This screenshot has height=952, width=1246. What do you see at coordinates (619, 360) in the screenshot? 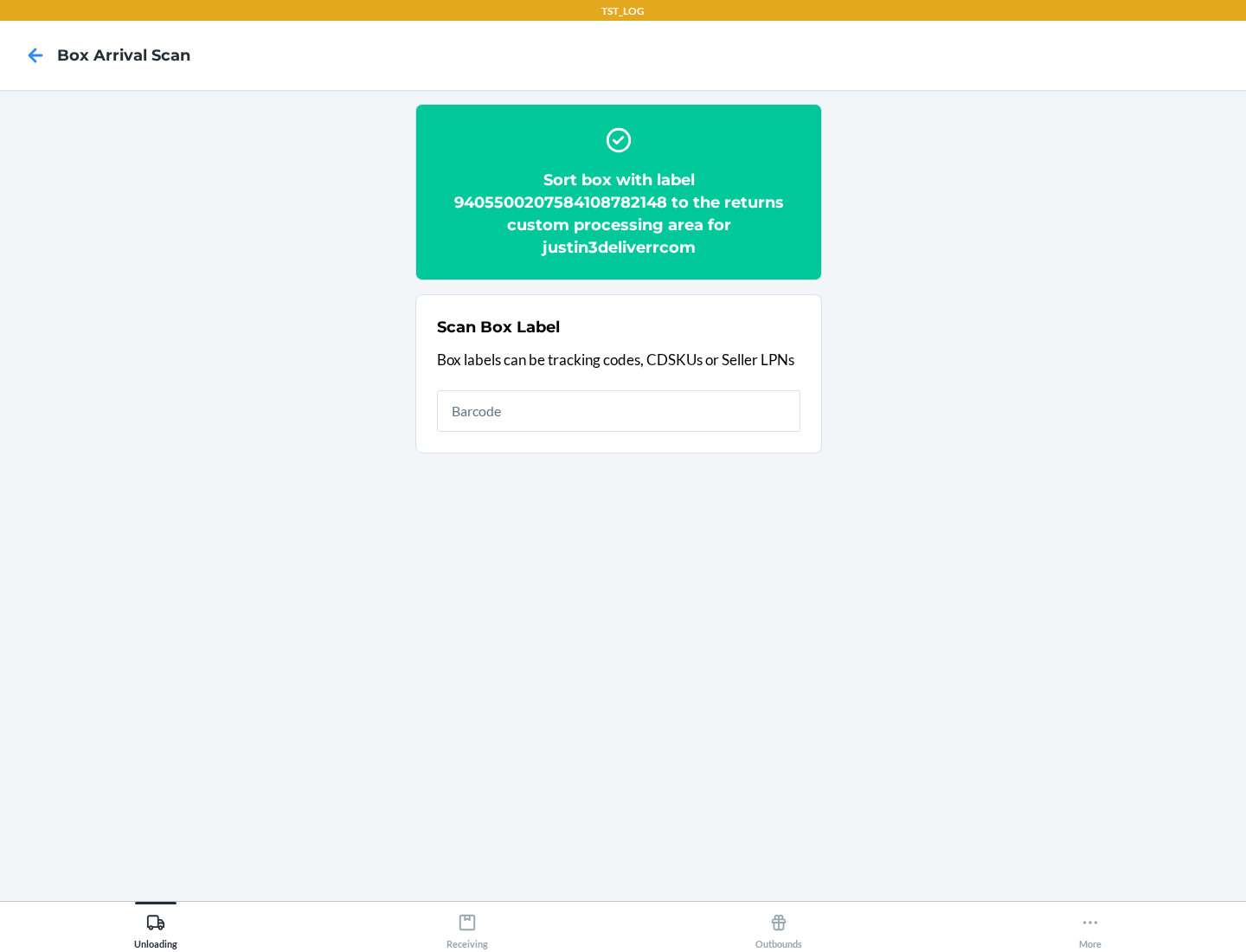
I see `p: Box labels can be tracking codes, CDSKUs or Seller LPNs` at bounding box center [619, 360].